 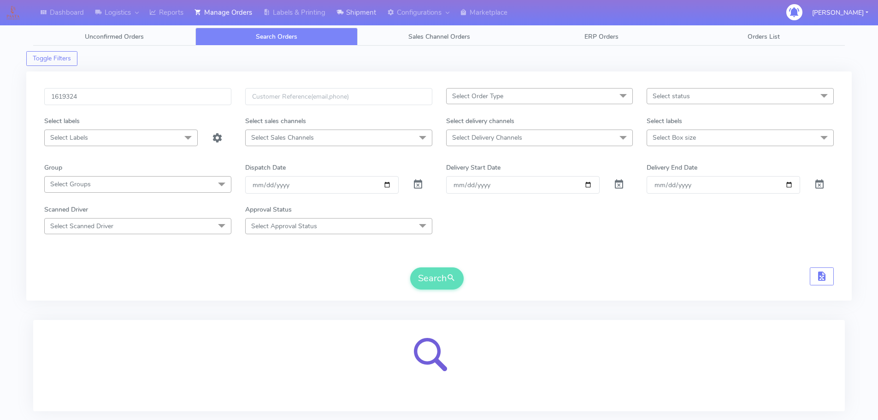 I want to click on label: Delivery Start Date, so click(x=473, y=167).